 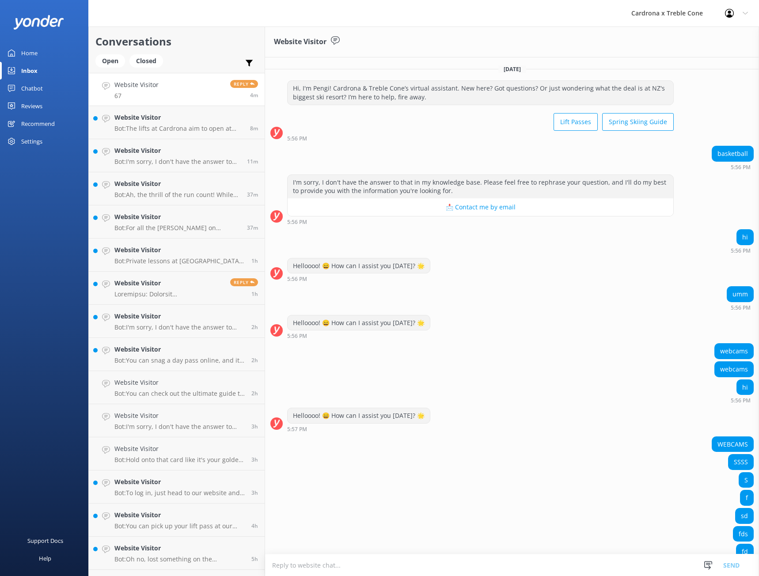 What do you see at coordinates (112, 60) in the screenshot?
I see `a: Open` at bounding box center [112, 60].